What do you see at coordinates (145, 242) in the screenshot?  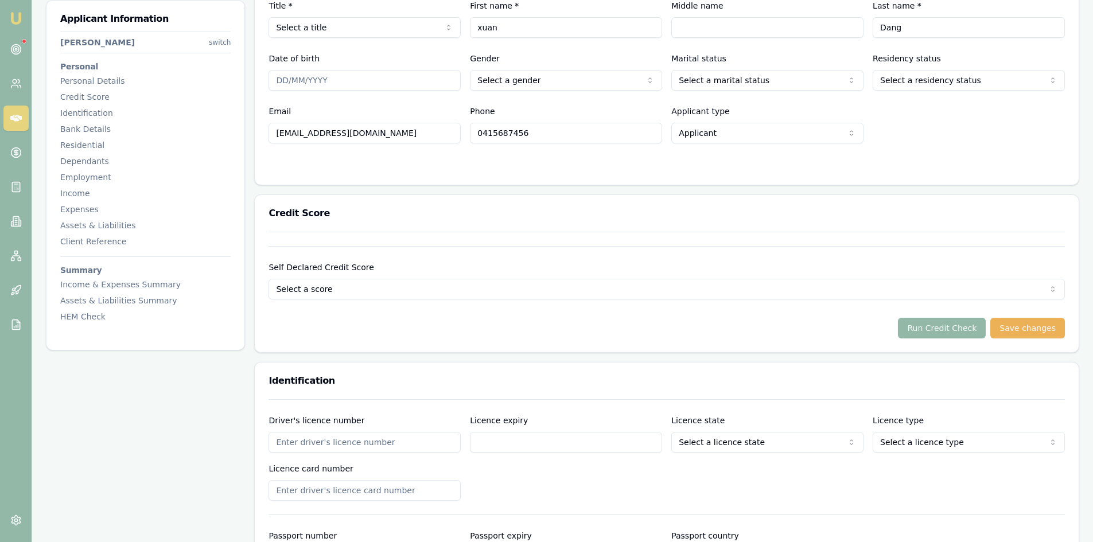 I see `div: Client Reference` at bounding box center [145, 242].